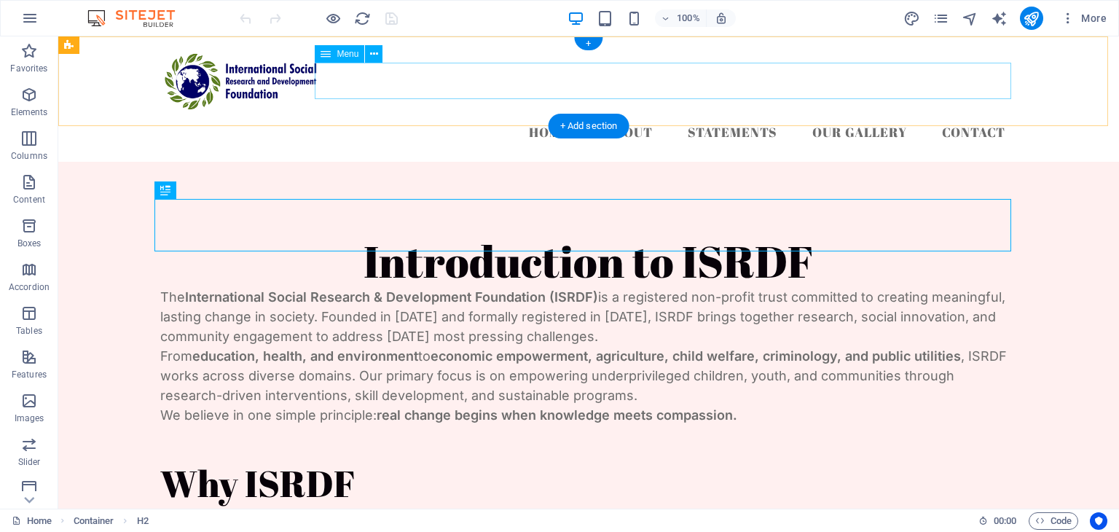 The image size is (1119, 532). Describe the element at coordinates (111, 521) in the screenshot. I see `nav: breadcrumb` at that location.